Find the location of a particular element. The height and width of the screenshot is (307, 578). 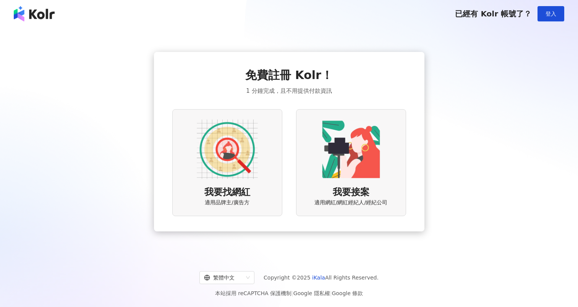

div: 繁體中文 is located at coordinates (223, 278).